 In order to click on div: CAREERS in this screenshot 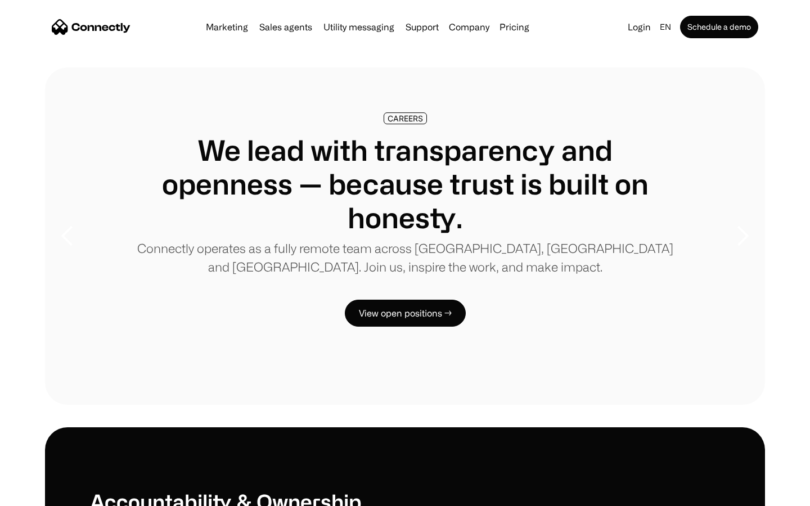, I will do `click(405, 118)`.